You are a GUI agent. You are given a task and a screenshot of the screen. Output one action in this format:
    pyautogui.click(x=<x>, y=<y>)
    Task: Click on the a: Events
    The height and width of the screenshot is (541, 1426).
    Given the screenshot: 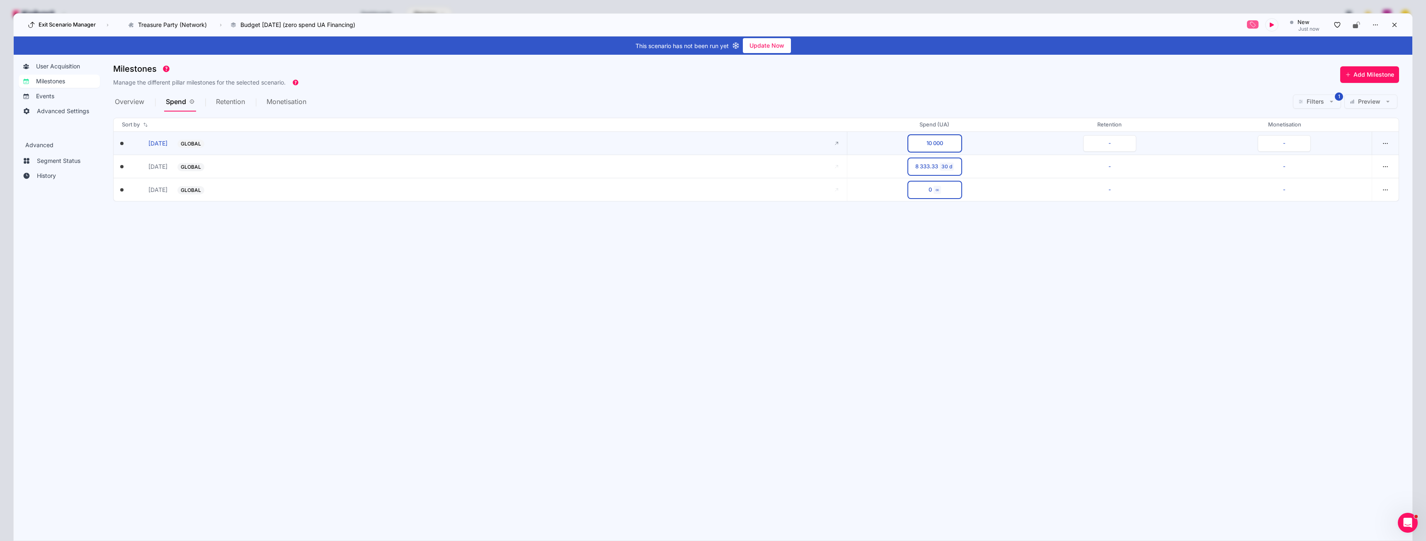 What is the action you would take?
    pyautogui.click(x=59, y=96)
    